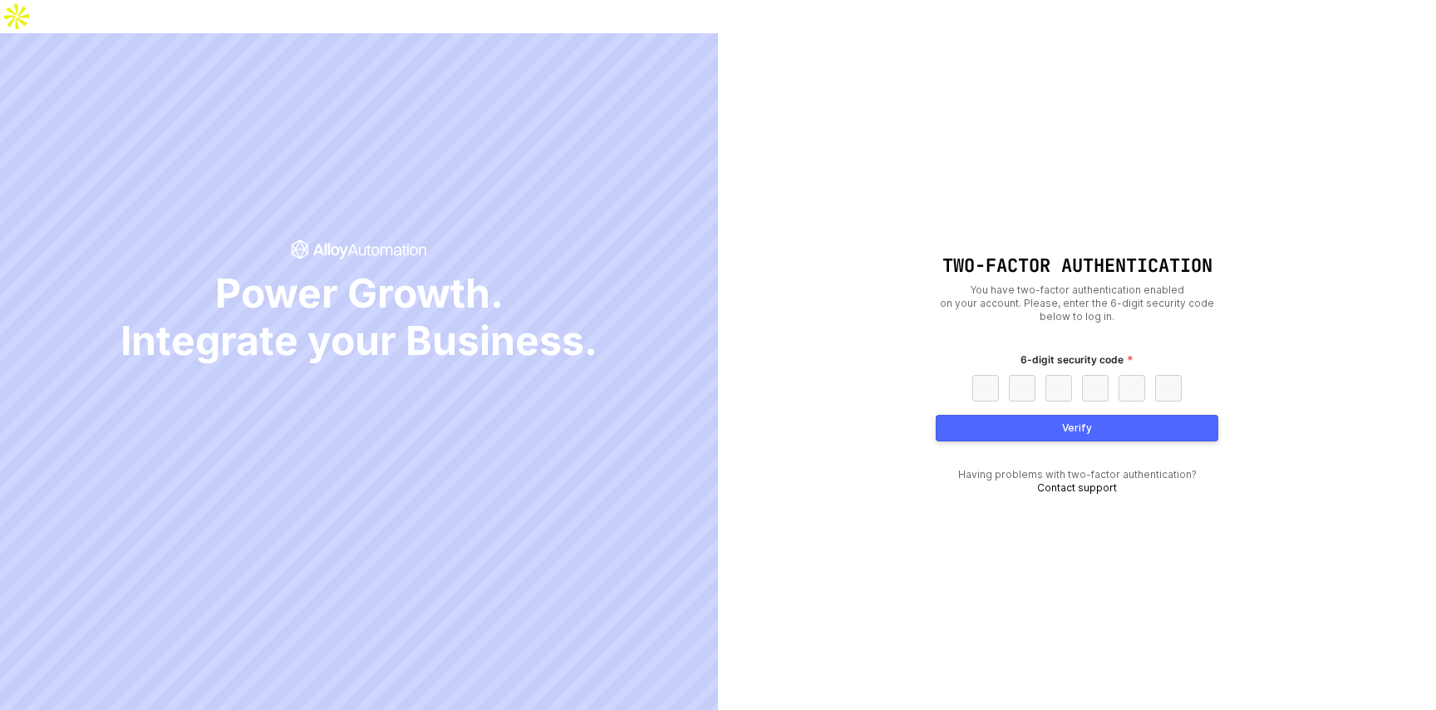 The width and height of the screenshot is (1436, 710). Describe the element at coordinates (359, 317) in the screenshot. I see `span: Power Growth. Integrate your Business.` at that location.